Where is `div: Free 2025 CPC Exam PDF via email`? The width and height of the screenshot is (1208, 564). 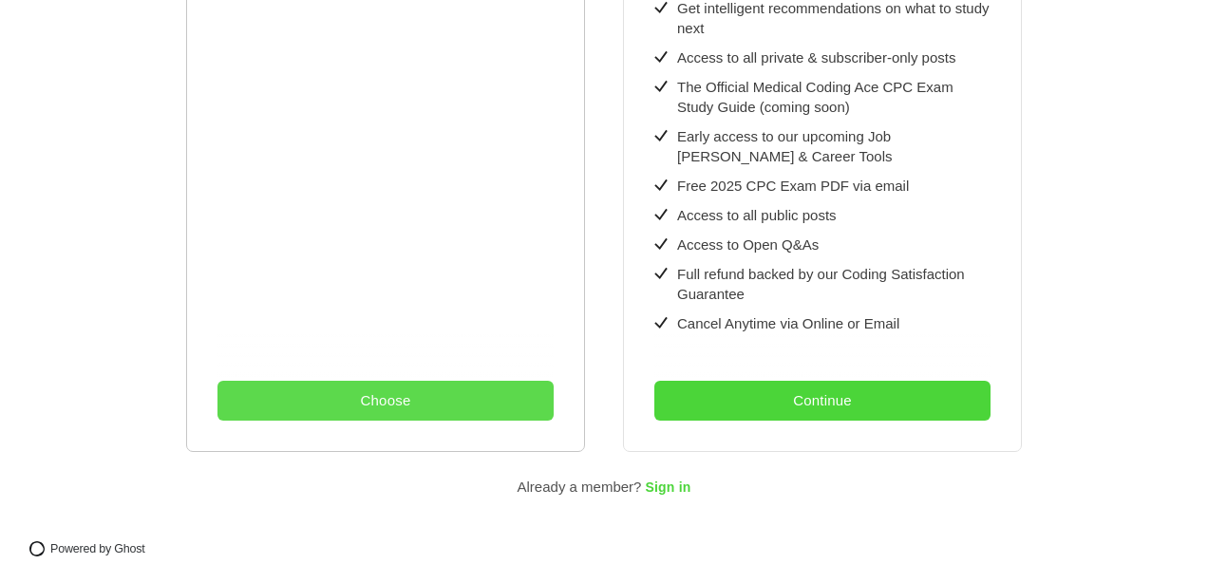
div: Free 2025 CPC Exam PDF via email is located at coordinates (793, 185).